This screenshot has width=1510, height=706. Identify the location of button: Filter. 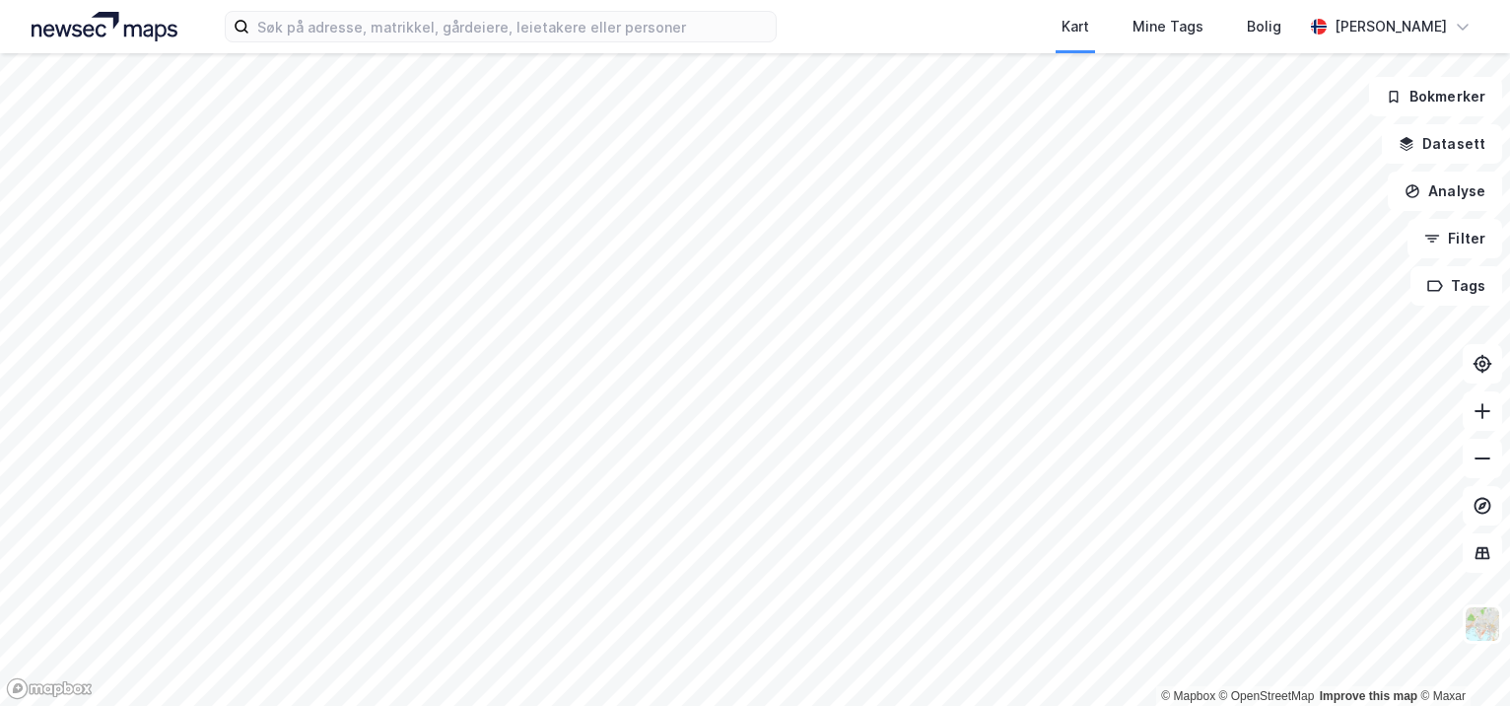
(1455, 239).